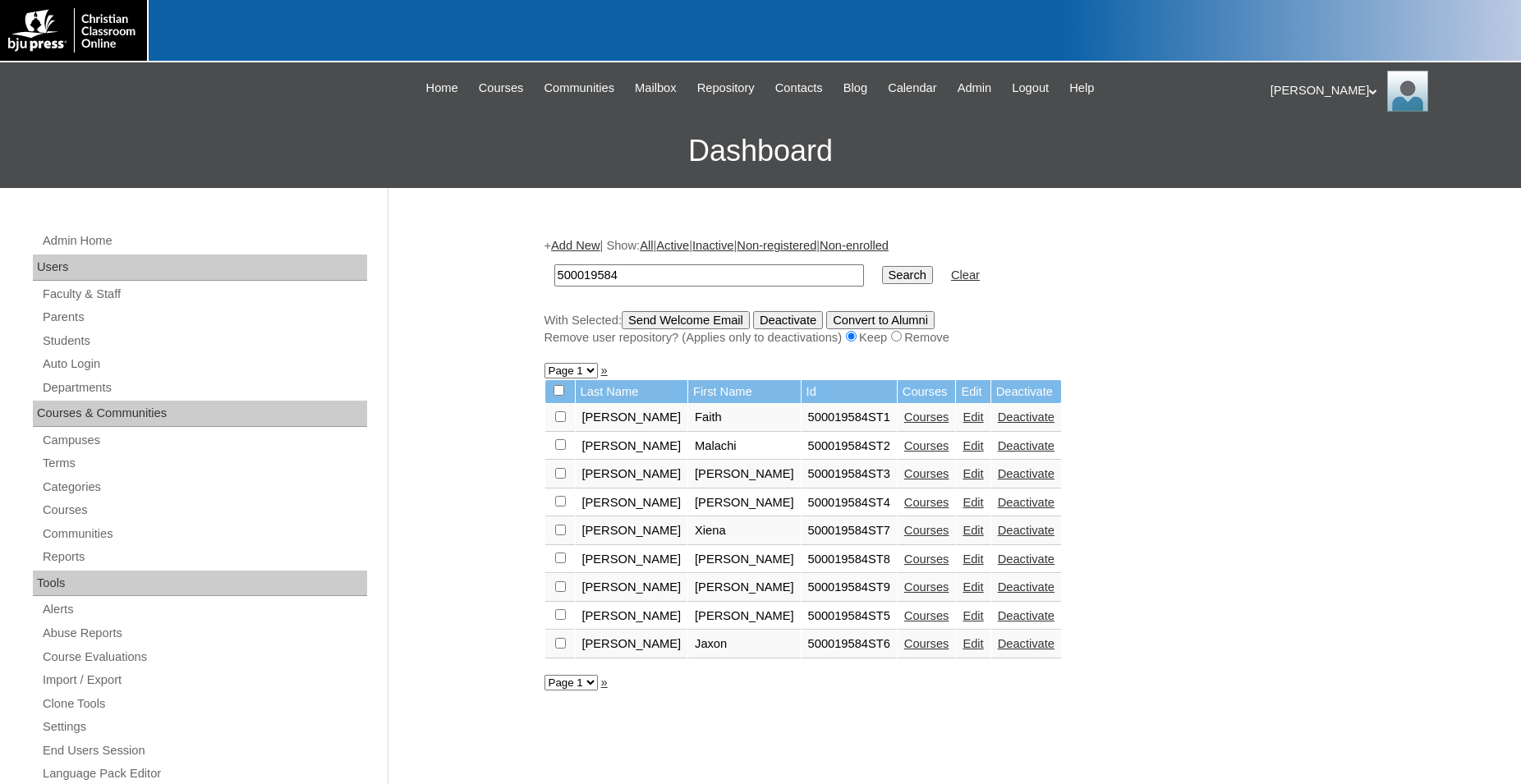  I want to click on a: All, so click(647, 245).